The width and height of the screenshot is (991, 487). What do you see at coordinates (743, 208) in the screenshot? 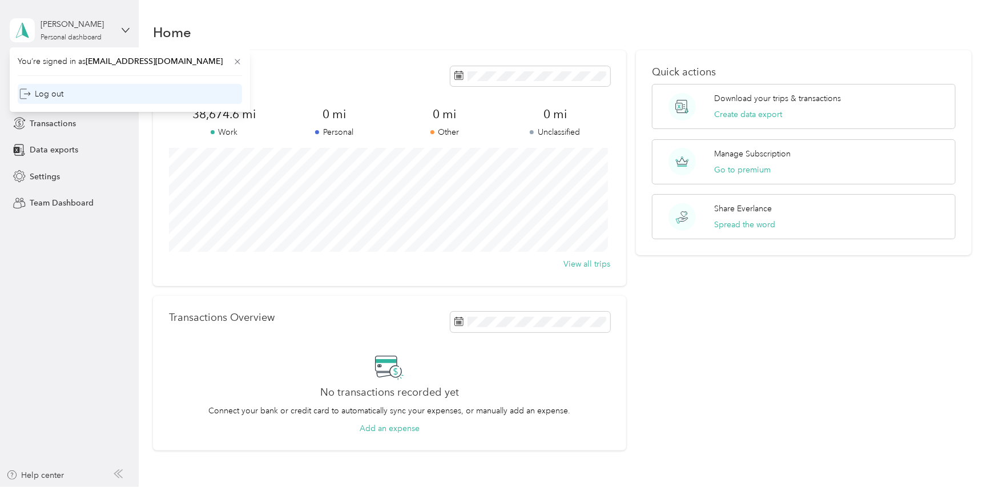
I see `p: Share Everlance` at bounding box center [743, 208].